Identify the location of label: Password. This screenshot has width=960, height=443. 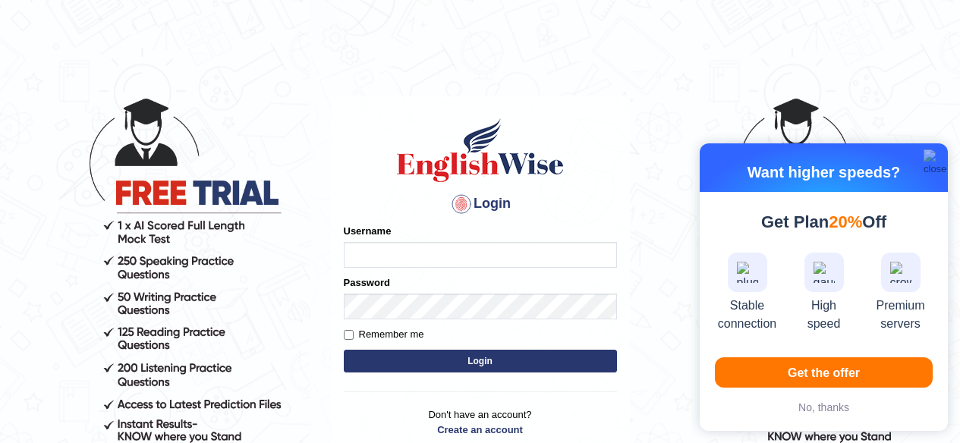
(367, 282).